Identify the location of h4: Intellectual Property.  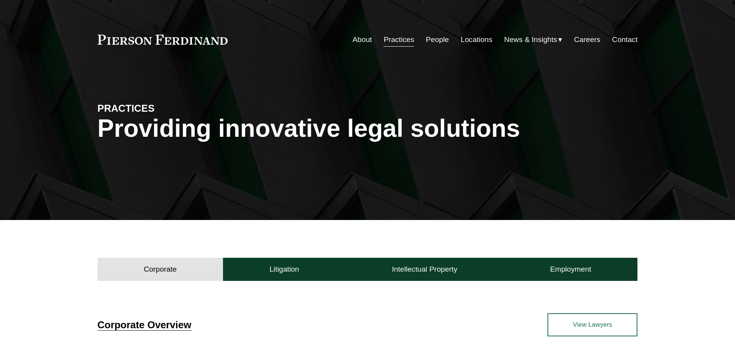
(425, 270).